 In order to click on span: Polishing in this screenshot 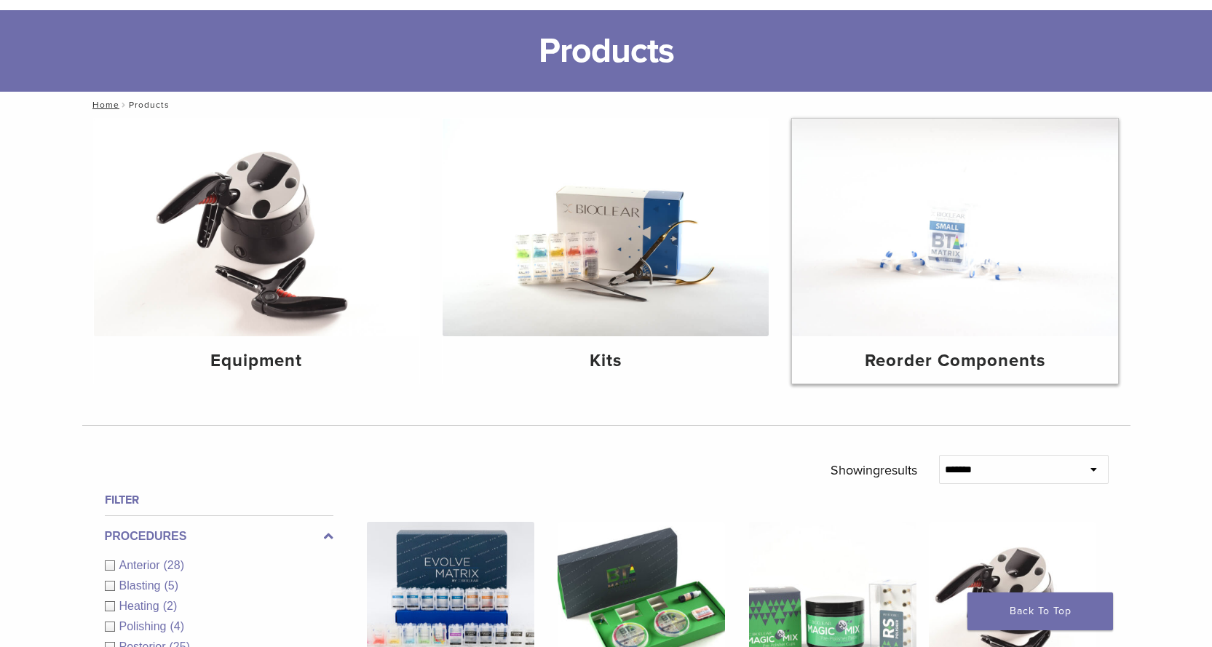, I will do `click(145, 626)`.